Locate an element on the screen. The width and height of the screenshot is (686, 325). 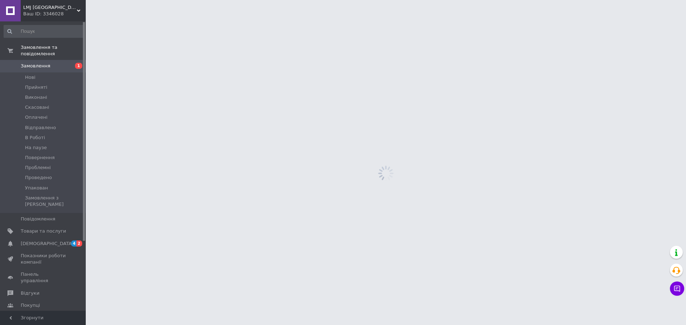
span: Замовлення is located at coordinates (35, 66).